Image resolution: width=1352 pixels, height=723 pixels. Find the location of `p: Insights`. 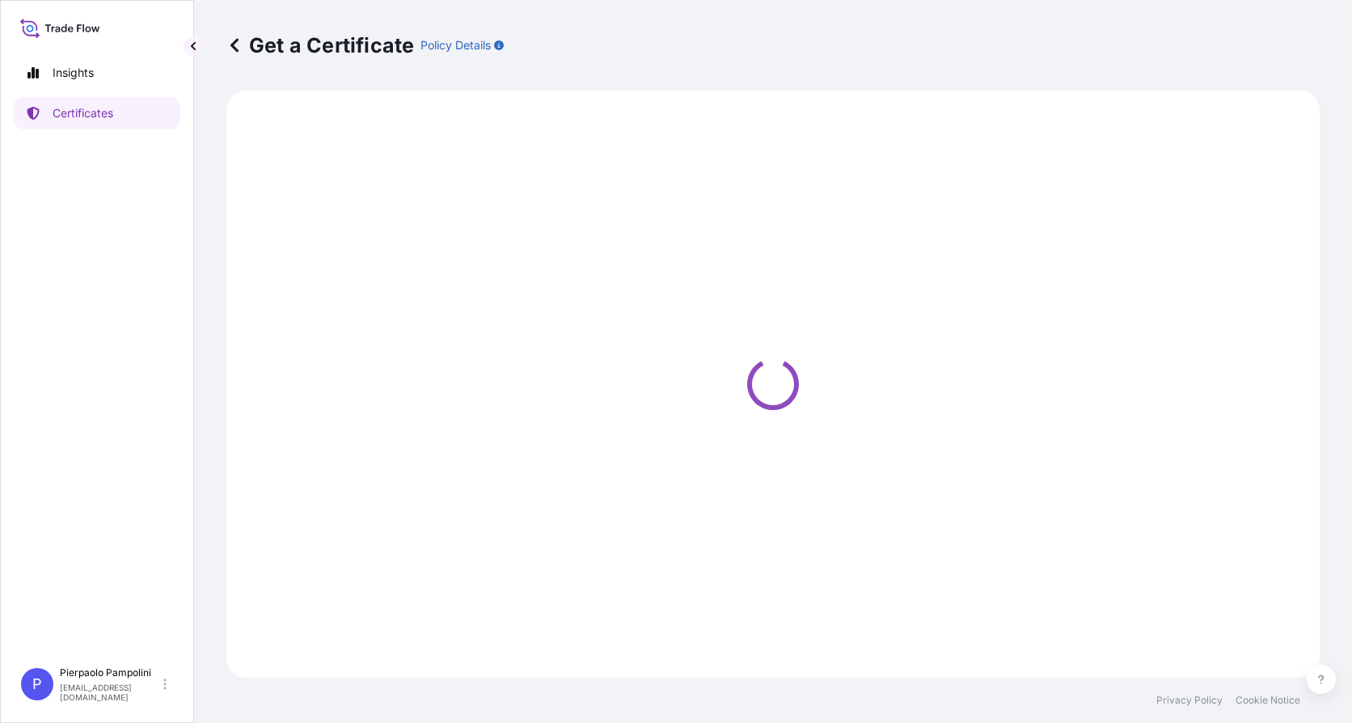

p: Insights is located at coordinates (73, 73).